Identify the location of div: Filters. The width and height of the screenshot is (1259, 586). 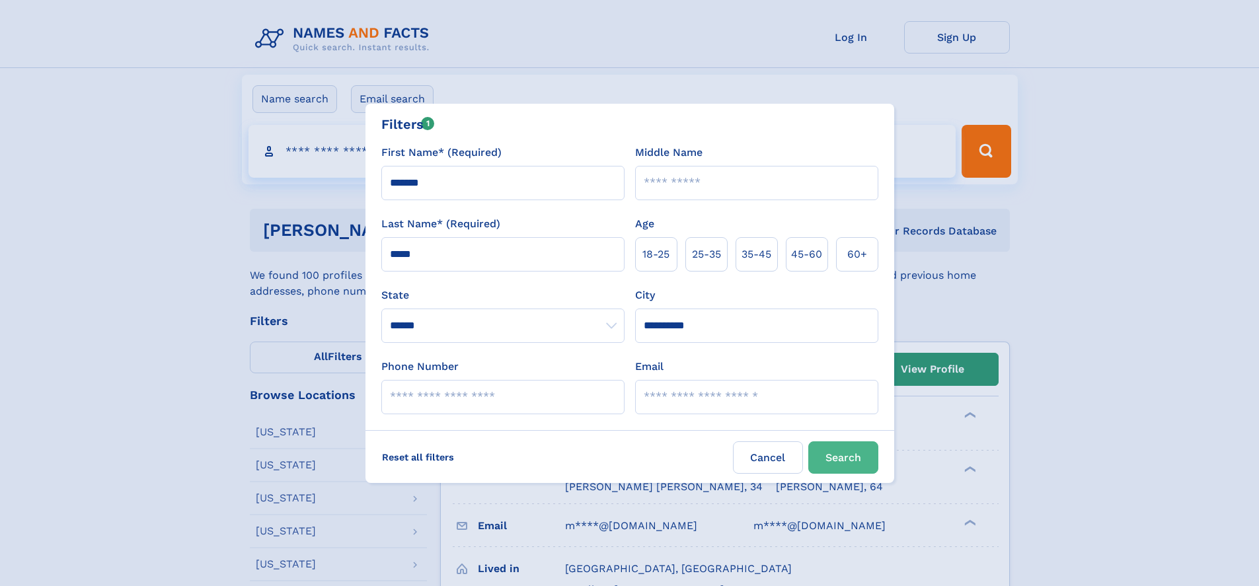
(408, 124).